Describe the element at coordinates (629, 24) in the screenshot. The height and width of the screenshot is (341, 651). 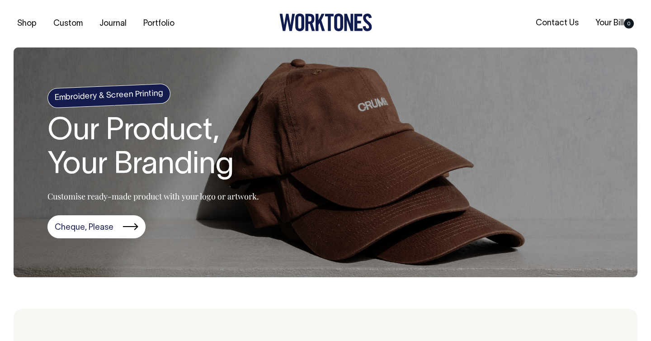
I see `span: 0` at that location.